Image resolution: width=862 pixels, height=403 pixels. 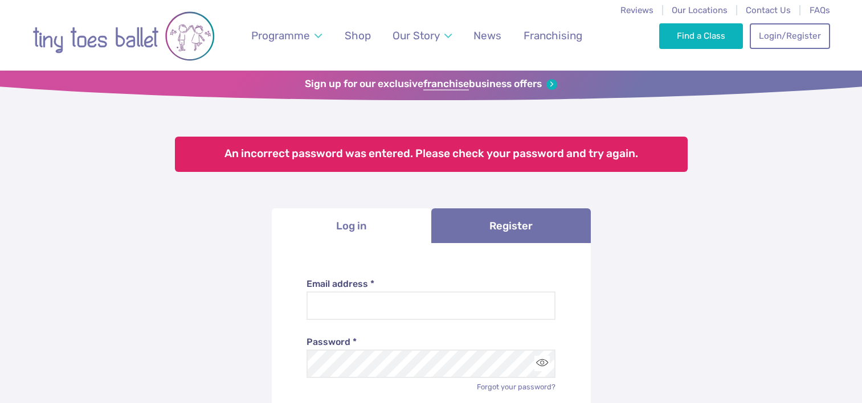 What do you see at coordinates (488, 35) in the screenshot?
I see `a: News` at bounding box center [488, 35].